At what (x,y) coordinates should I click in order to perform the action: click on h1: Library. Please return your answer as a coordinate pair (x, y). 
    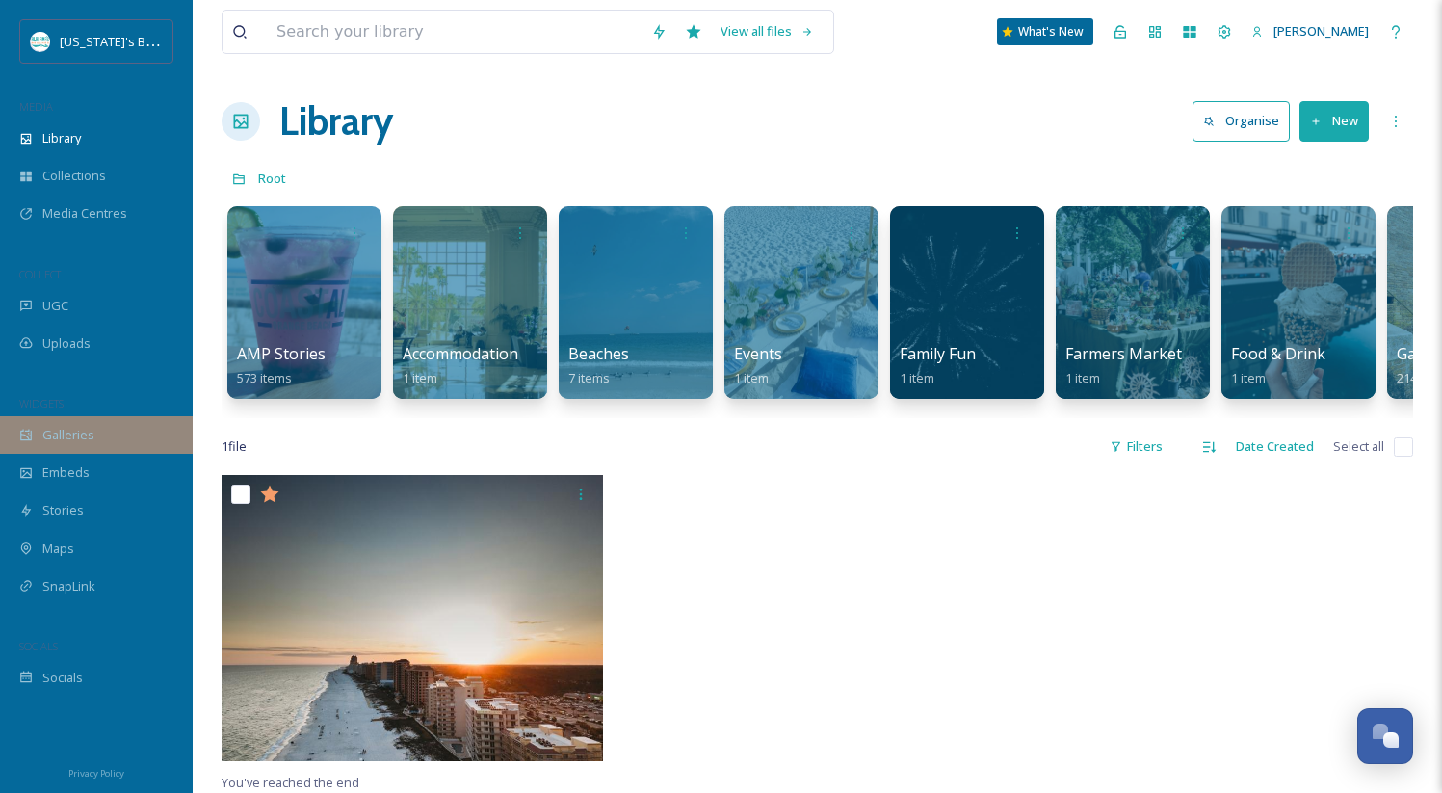
    Looking at the image, I should click on (336, 121).